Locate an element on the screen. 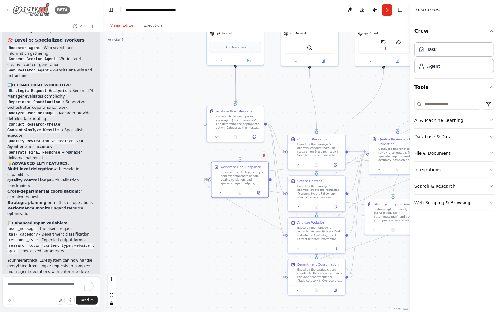  div: Analyze the incoming user message: "{user_message}" and determine the appropriate action. Categor... is located at coordinates (238, 122).